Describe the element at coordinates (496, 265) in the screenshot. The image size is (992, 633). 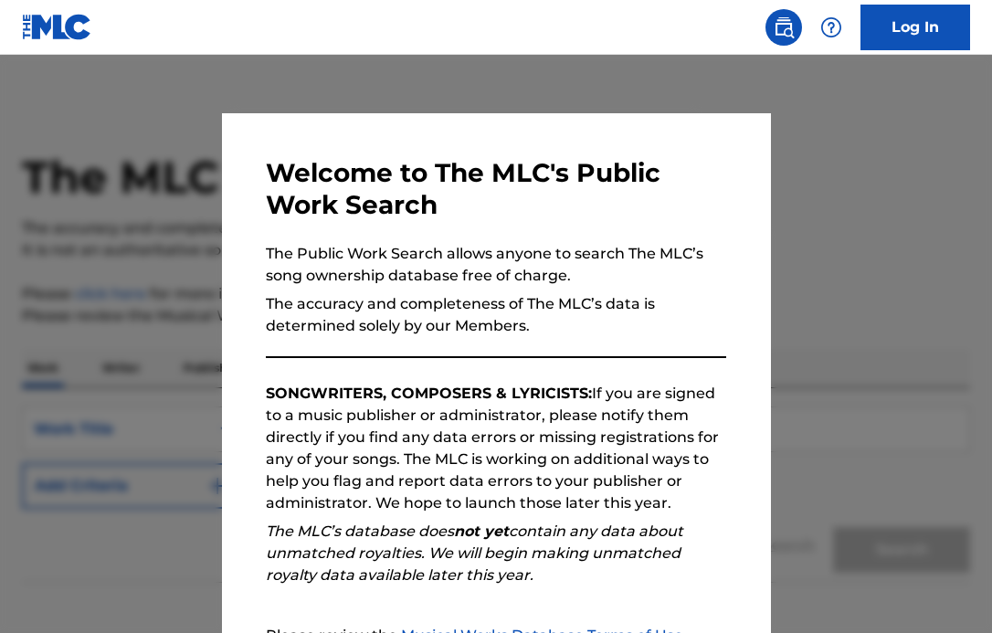
I see `p: The Public Work Search allows anyone to search The MLC’s song ownership database free of charge.` at that location.